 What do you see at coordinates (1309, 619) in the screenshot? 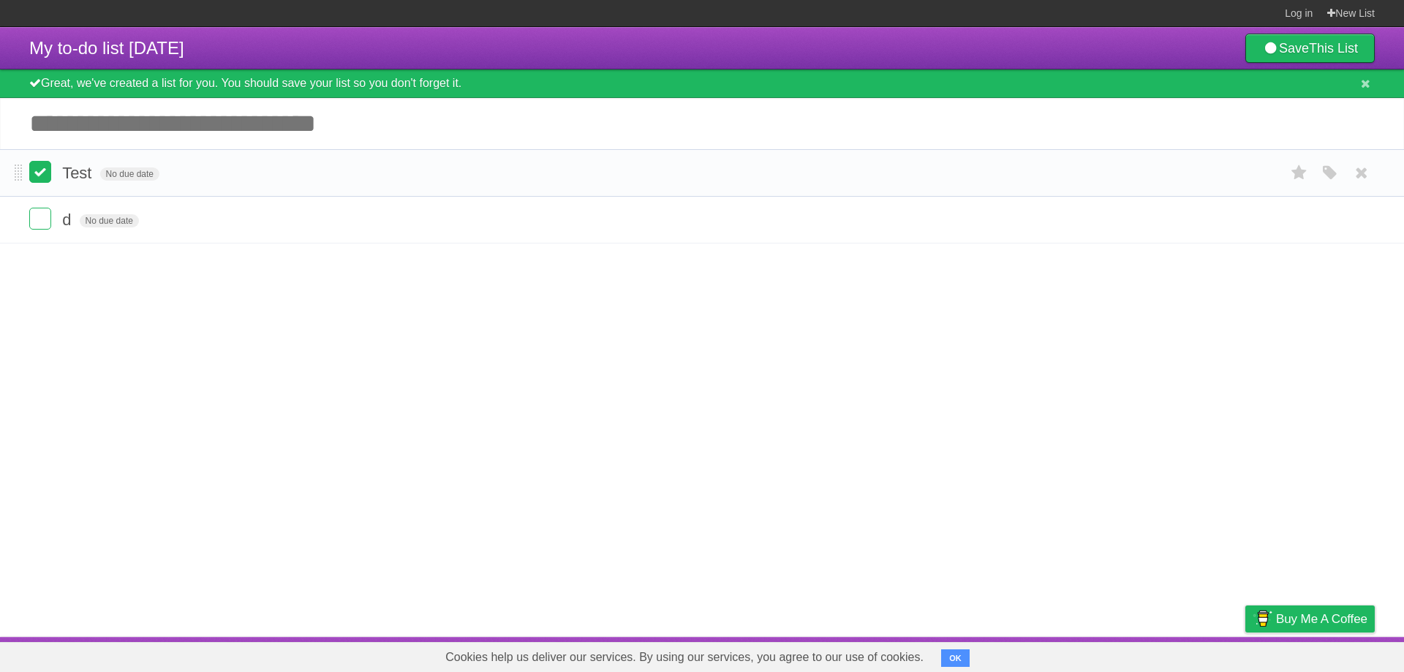
I see `a: Buy me a coffee` at bounding box center [1309, 619].